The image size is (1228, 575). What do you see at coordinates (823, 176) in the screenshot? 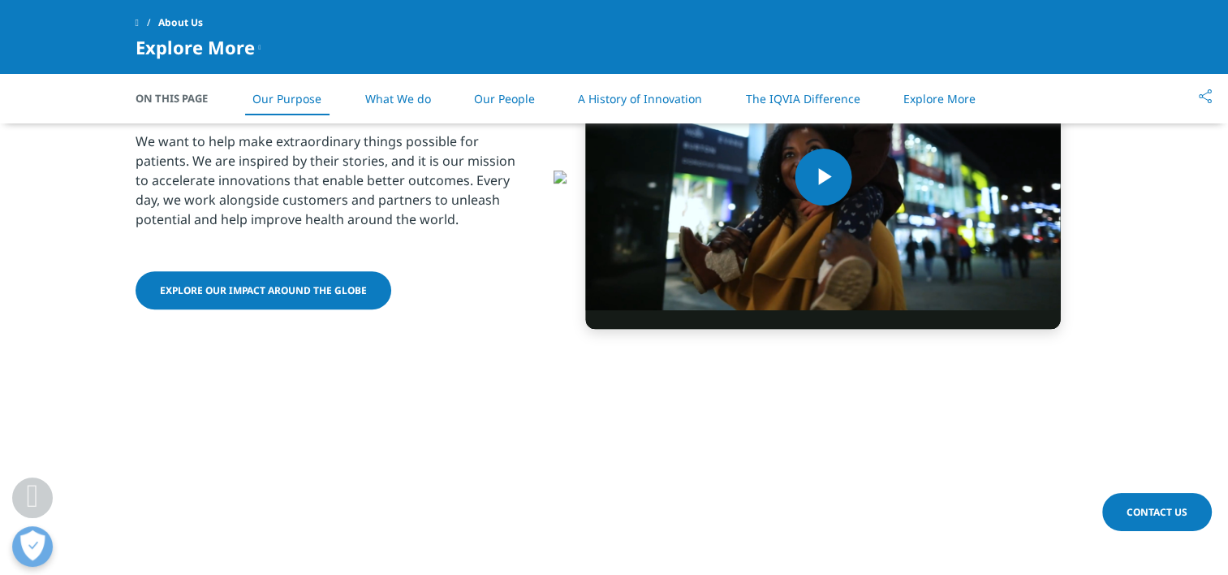
I see `video-js: Video Player` at bounding box center [823, 176].